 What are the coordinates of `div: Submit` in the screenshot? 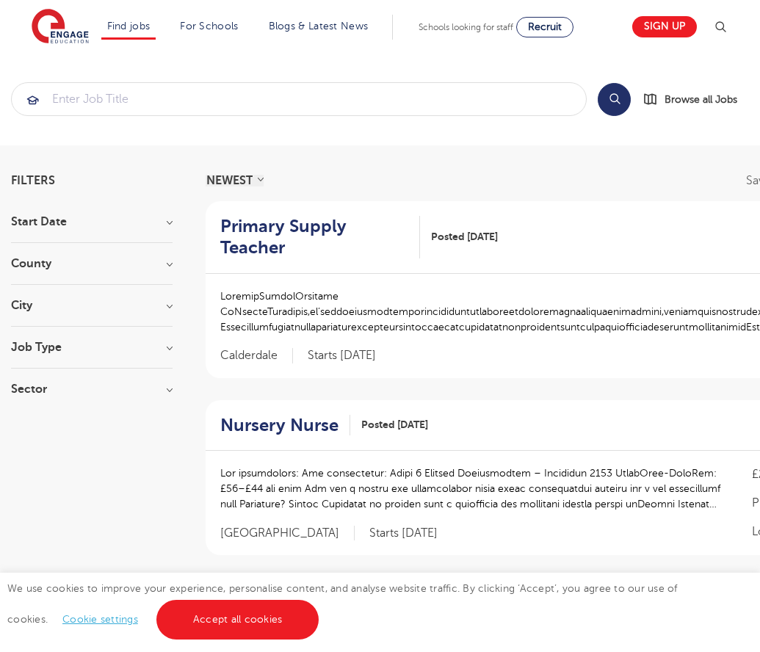 It's located at (299, 99).